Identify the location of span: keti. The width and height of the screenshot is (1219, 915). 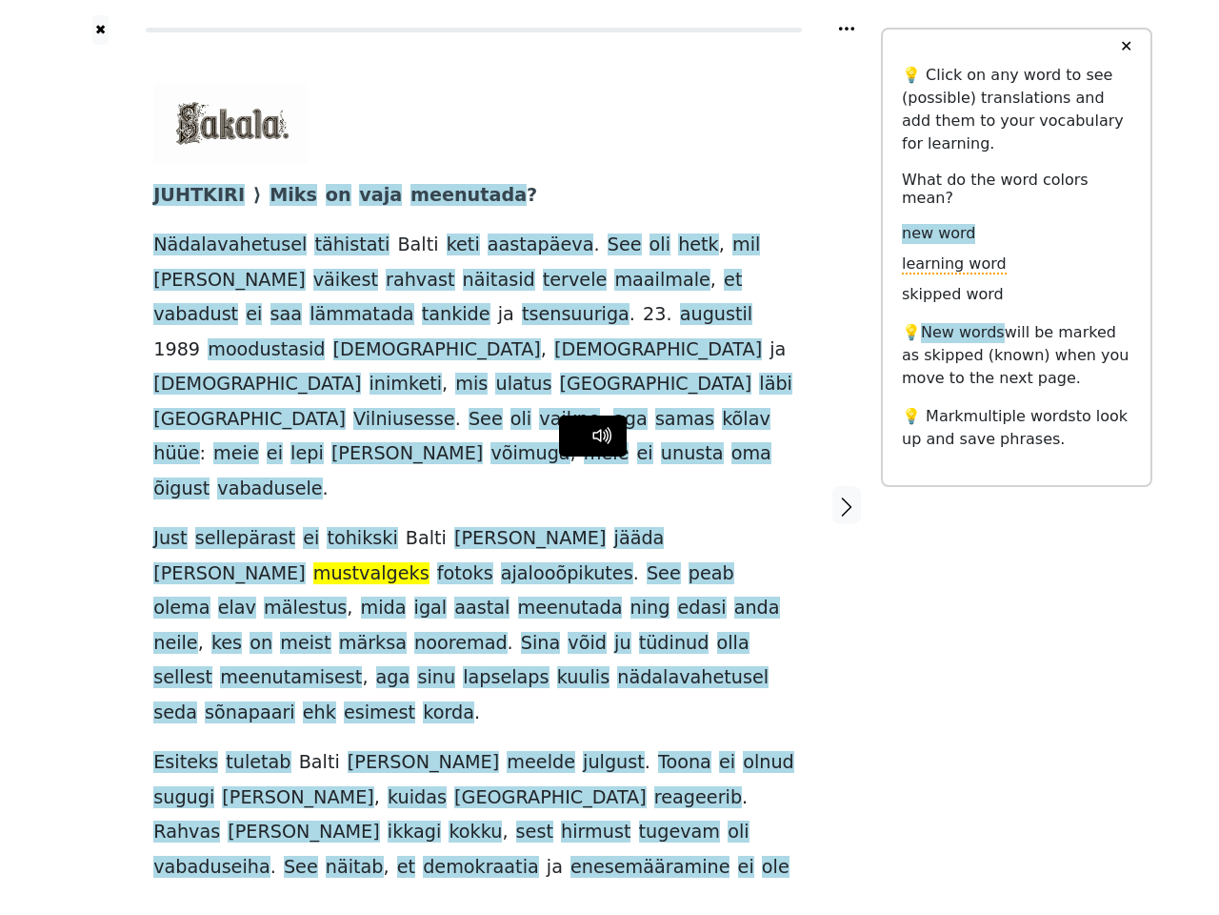
(463, 245).